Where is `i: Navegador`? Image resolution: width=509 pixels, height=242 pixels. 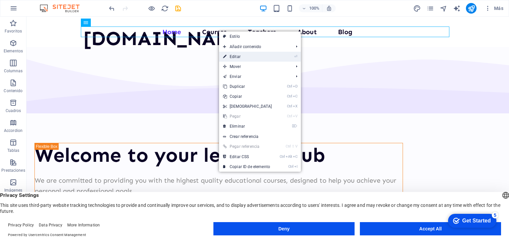 i: Navegador is located at coordinates (444, 8).